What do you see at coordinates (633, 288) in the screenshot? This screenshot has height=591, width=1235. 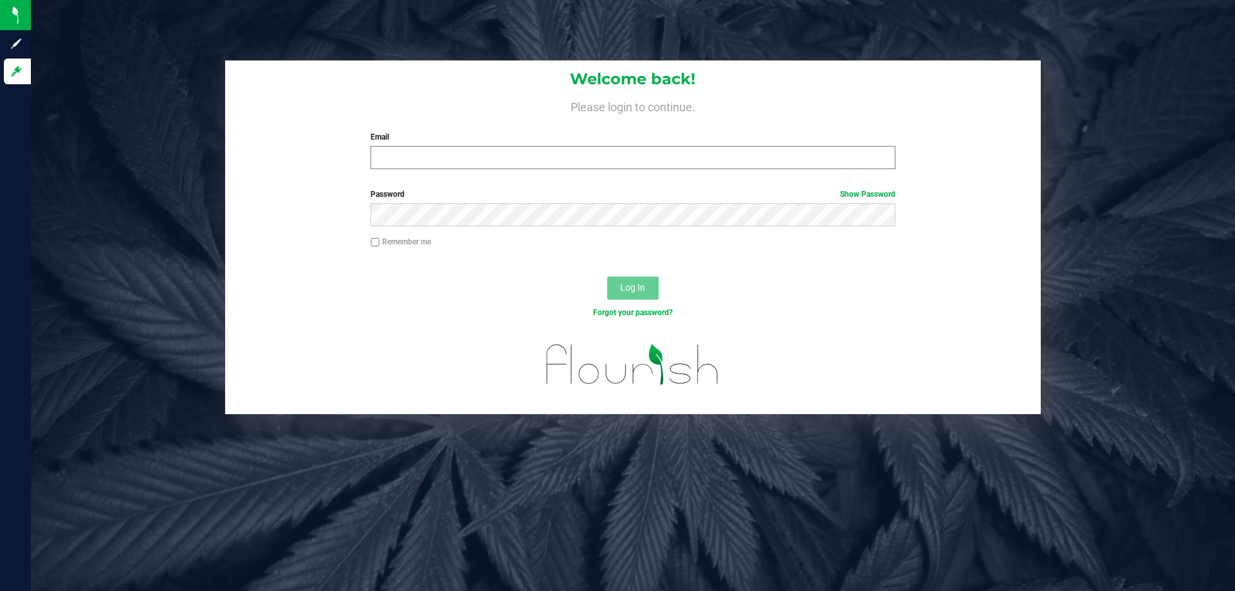 I see `button: Log In` at bounding box center [633, 288].